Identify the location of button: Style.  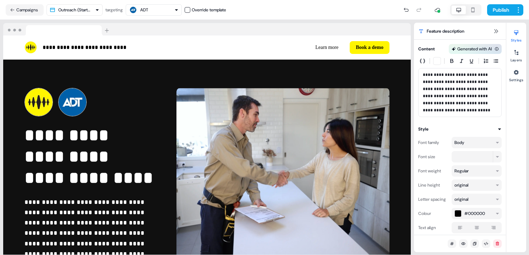
(460, 129).